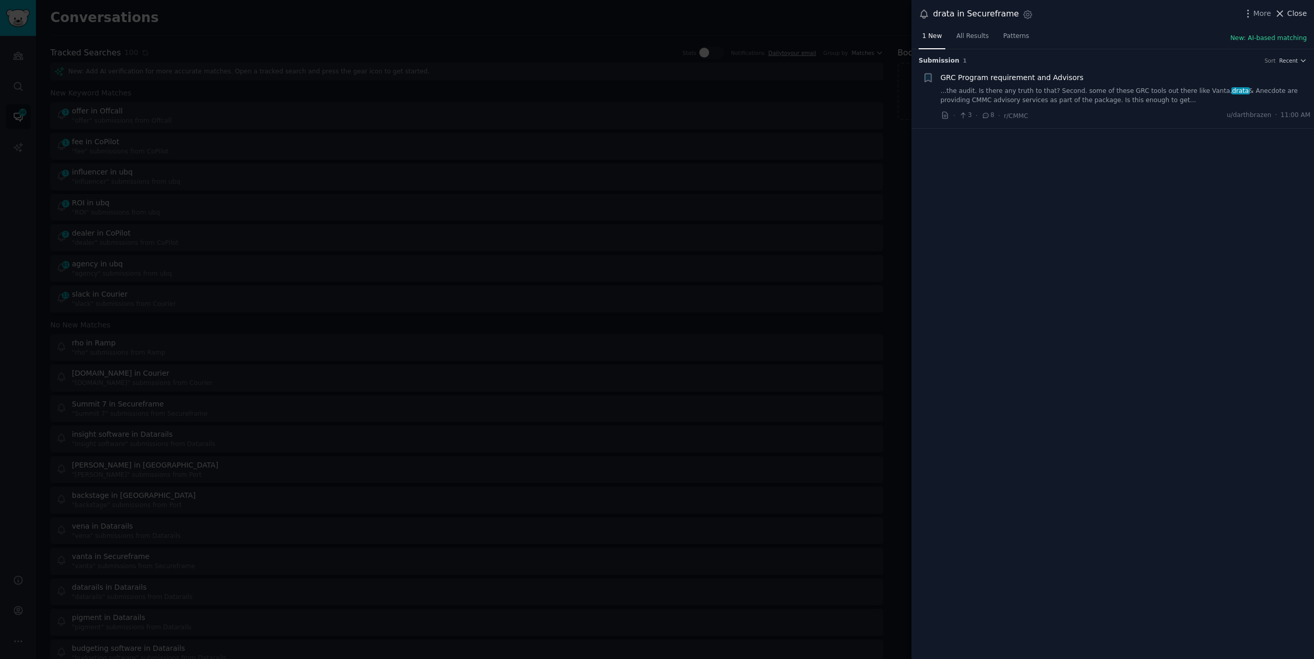 The width and height of the screenshot is (1314, 659). I want to click on span: 1 New, so click(932, 36).